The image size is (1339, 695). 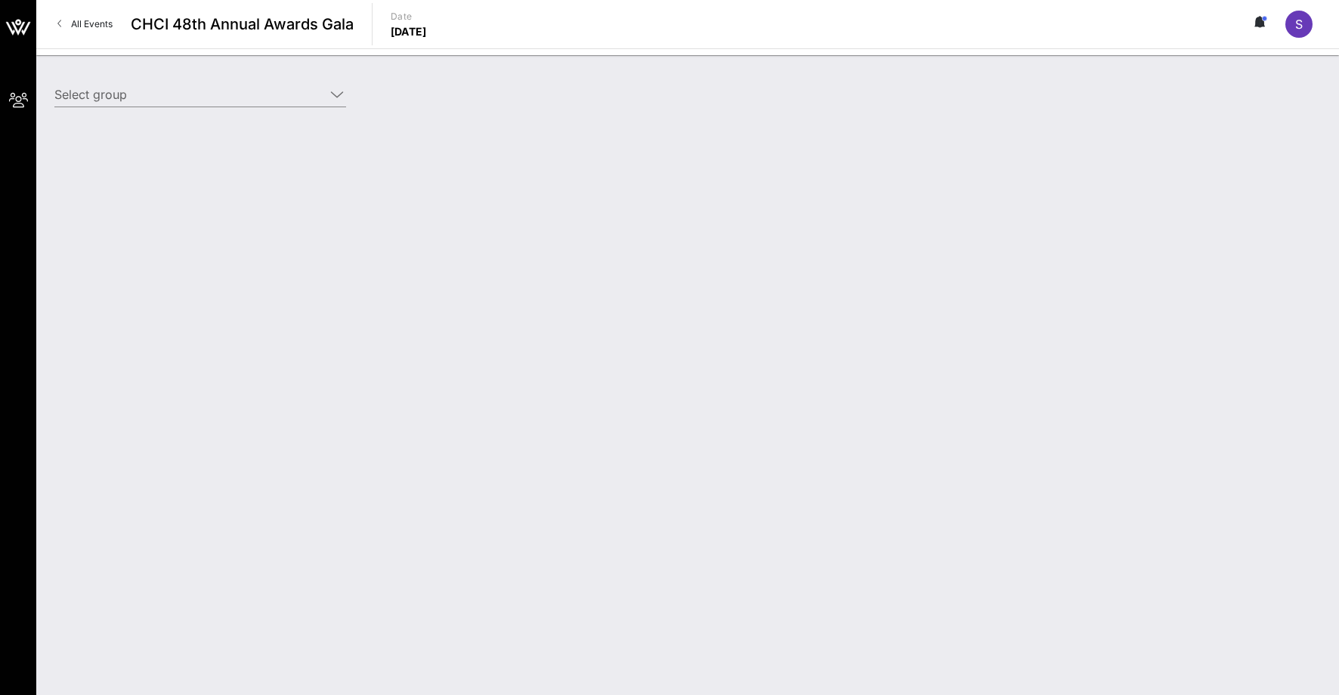 I want to click on span: CHCI 48th Annual Awards Gala, so click(x=242, y=24).